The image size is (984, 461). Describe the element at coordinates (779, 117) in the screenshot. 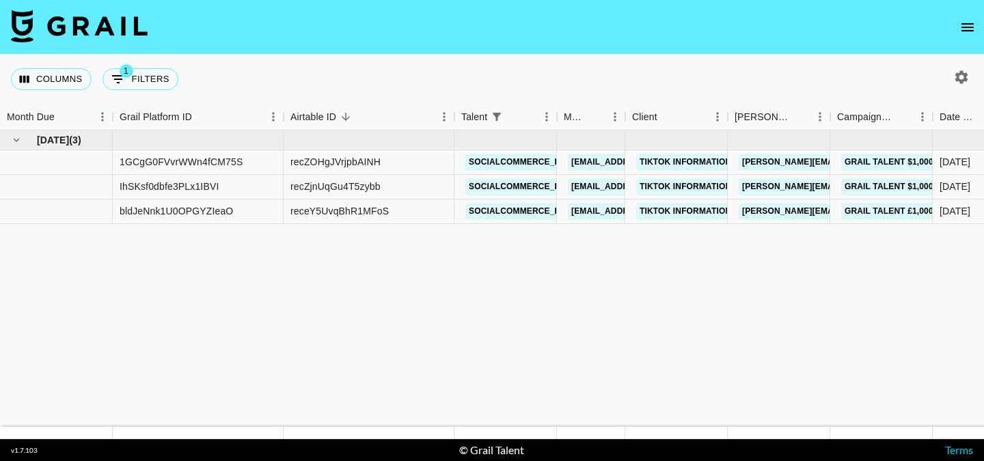

I see `div: Booker` at that location.